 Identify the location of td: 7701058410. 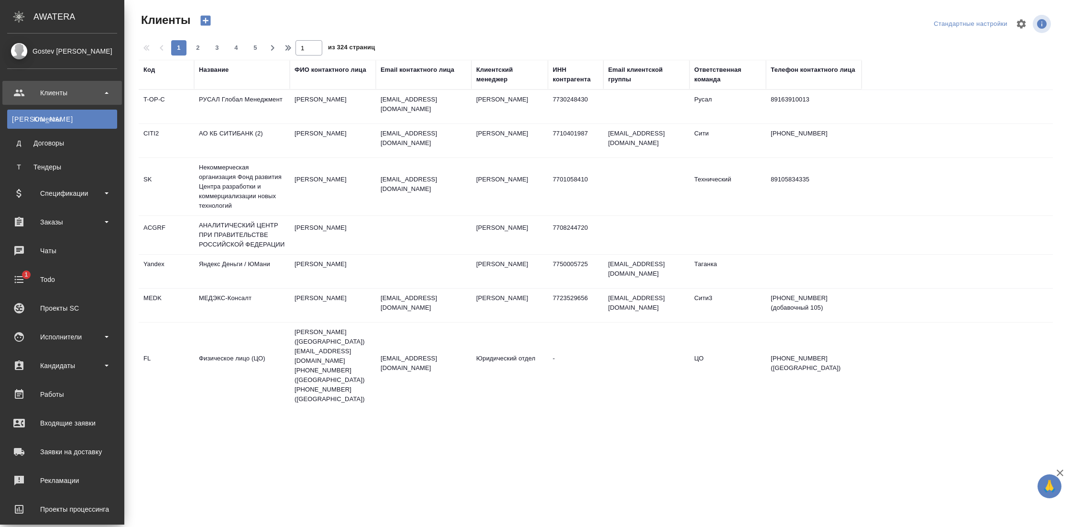
(576, 187).